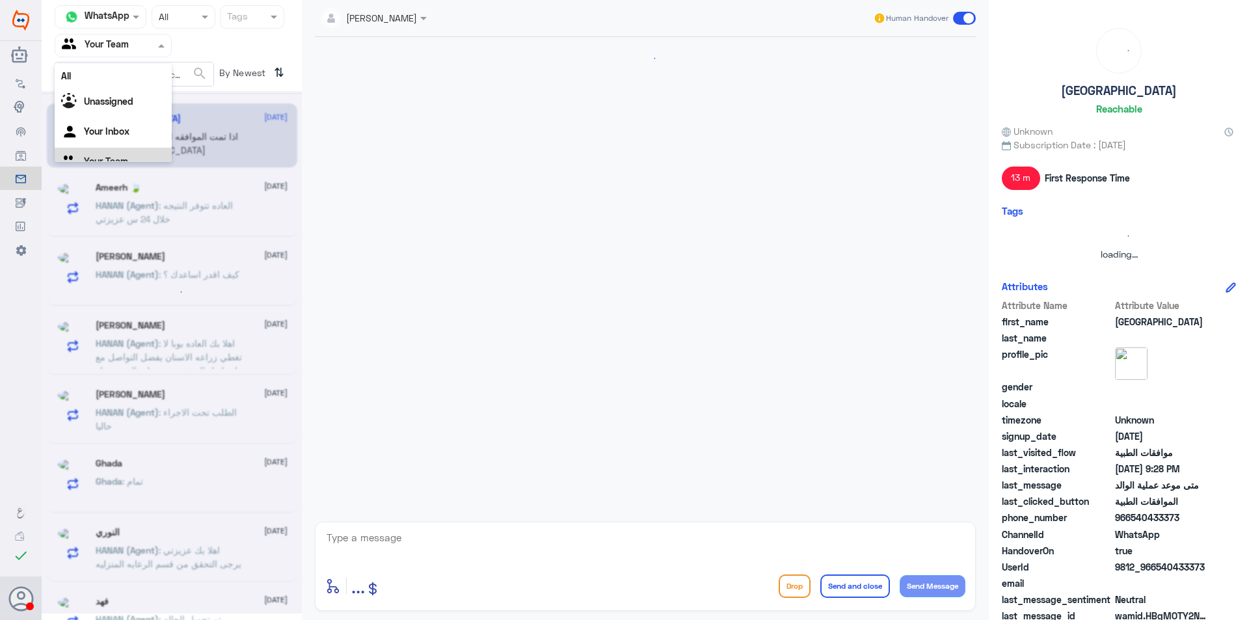 This screenshot has width=1249, height=620. I want to click on span: 9812_966540433373, so click(1162, 567).